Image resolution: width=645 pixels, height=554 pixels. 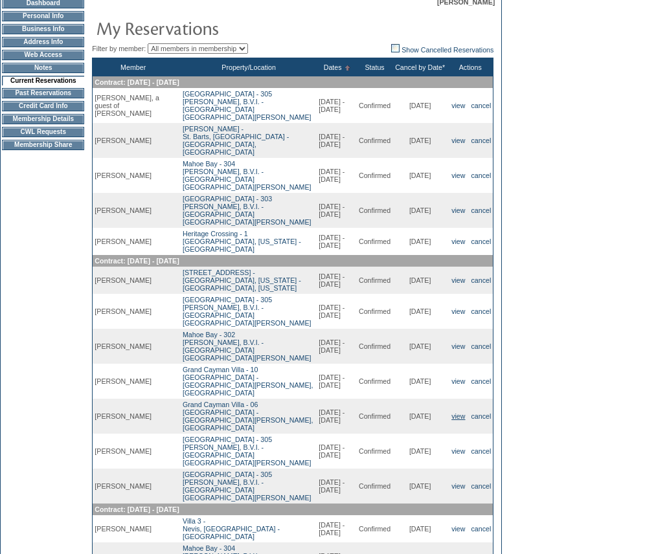 I want to click on a: Show Cancelled Reservations, so click(x=442, y=50).